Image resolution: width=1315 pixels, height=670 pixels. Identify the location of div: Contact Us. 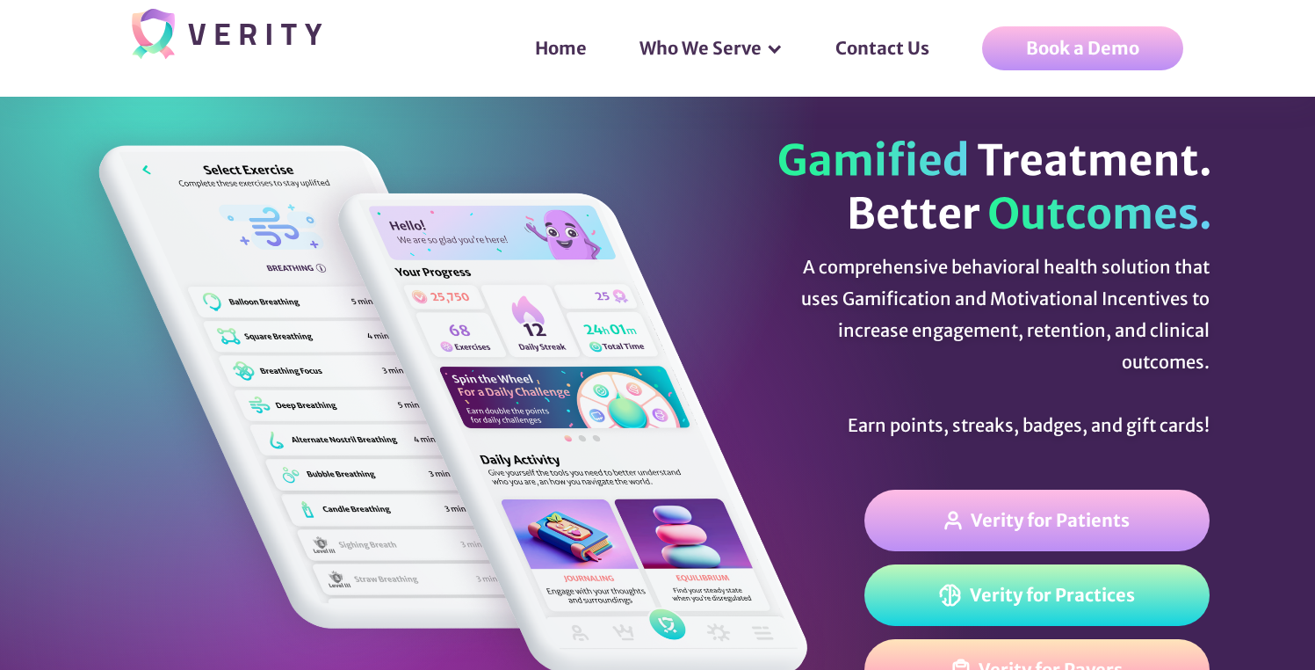
(891, 48).